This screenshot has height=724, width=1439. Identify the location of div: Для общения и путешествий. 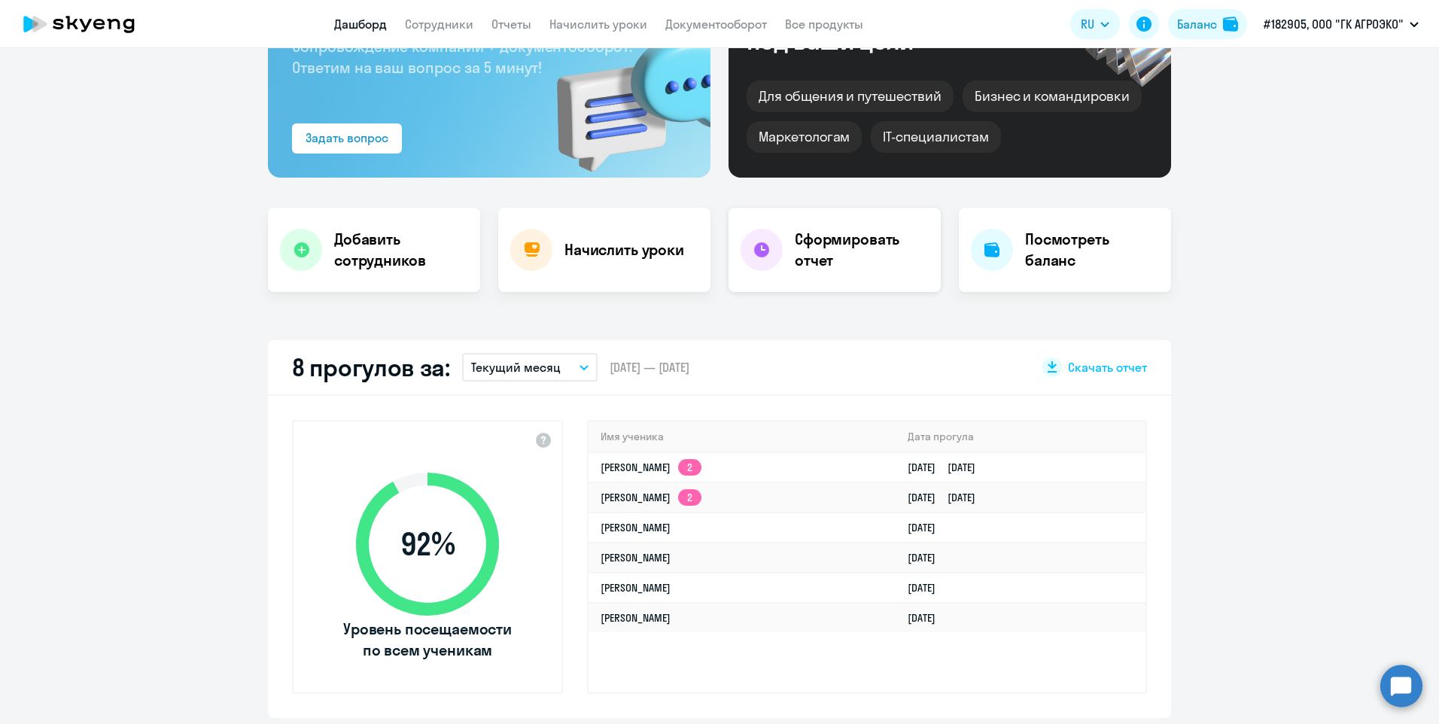
(850, 96).